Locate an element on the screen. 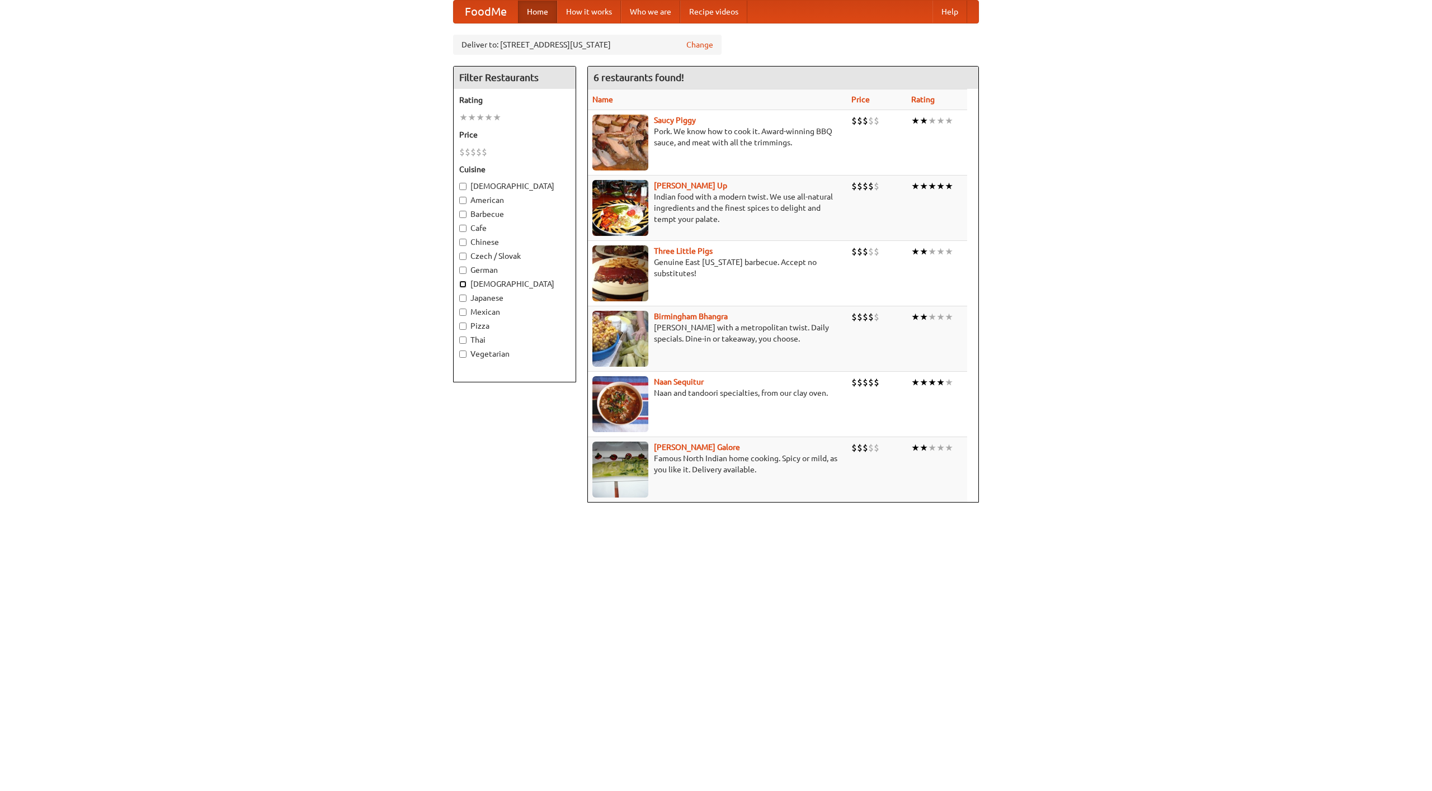  img: bhangra.jpg is located at coordinates (620, 339).